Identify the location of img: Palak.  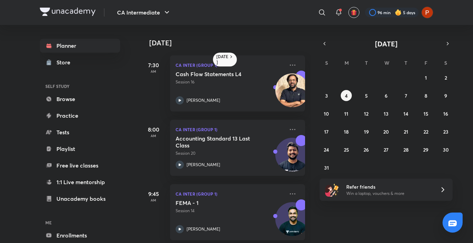
(427, 12).